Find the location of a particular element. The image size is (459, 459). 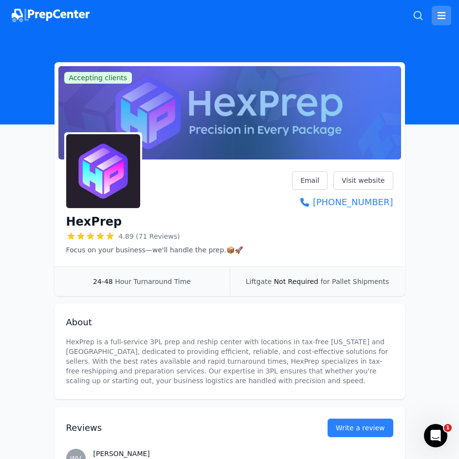

span: 24-48 is located at coordinates (103, 282).